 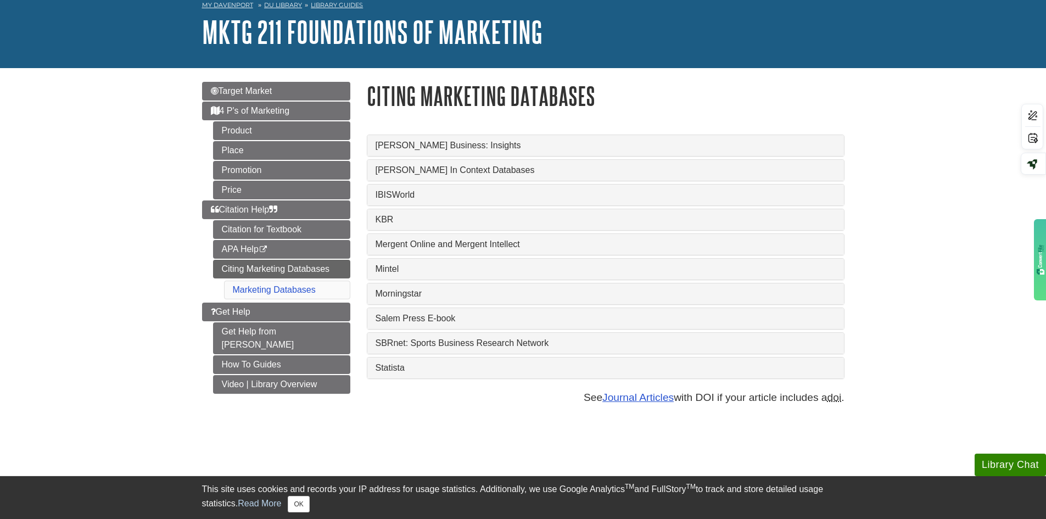 I want to click on a: DU Library, so click(x=283, y=5).